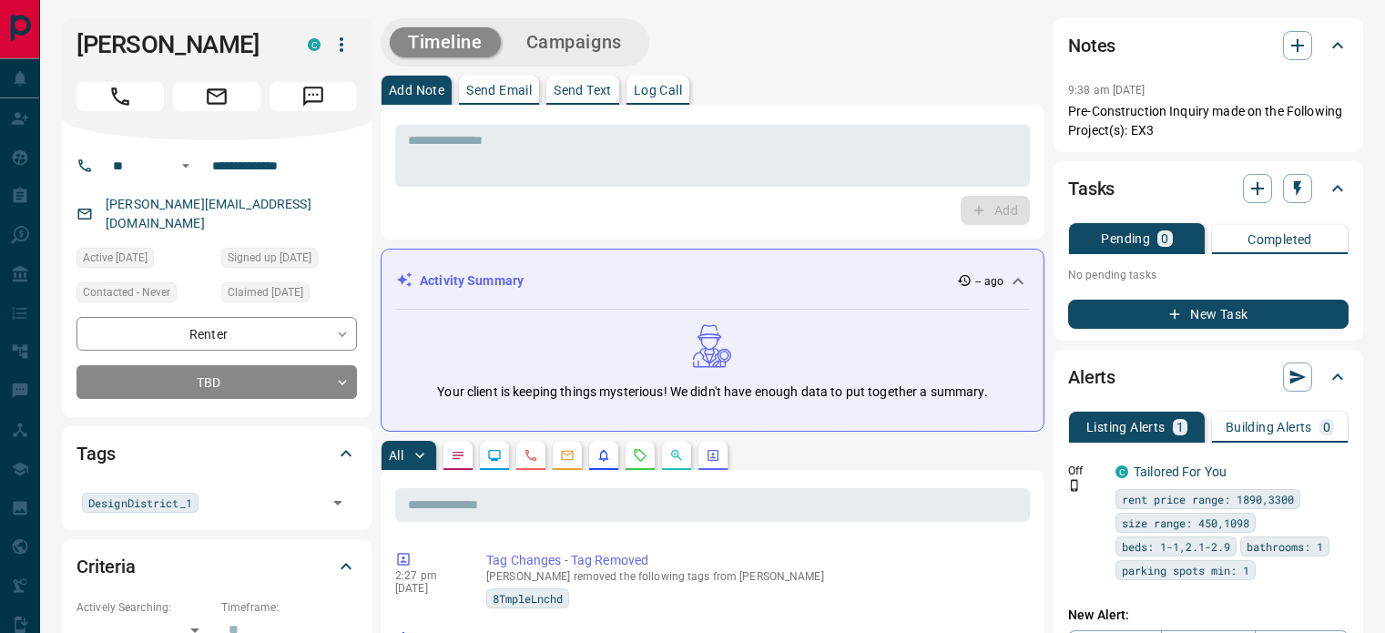 The width and height of the screenshot is (1385, 633). What do you see at coordinates (1279, 239) in the screenshot?
I see `p: Completed` at bounding box center [1279, 239].